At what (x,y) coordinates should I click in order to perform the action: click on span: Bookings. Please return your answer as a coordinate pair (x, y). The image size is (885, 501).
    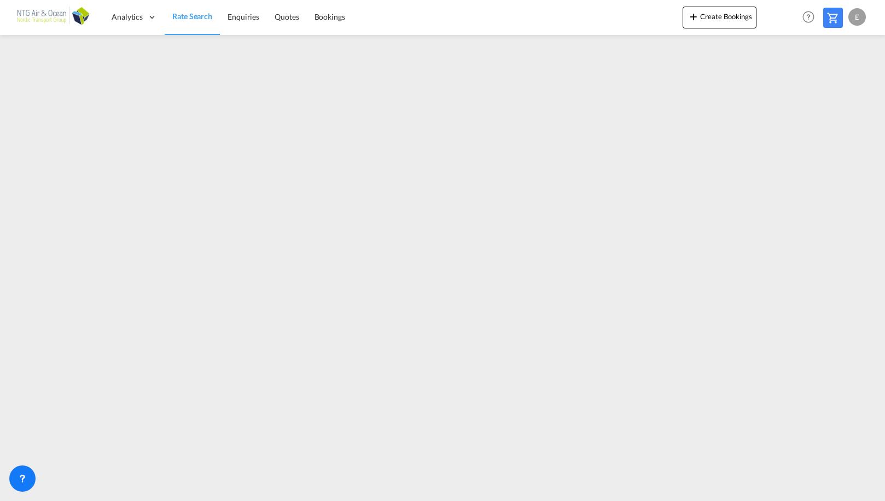
    Looking at the image, I should click on (330, 16).